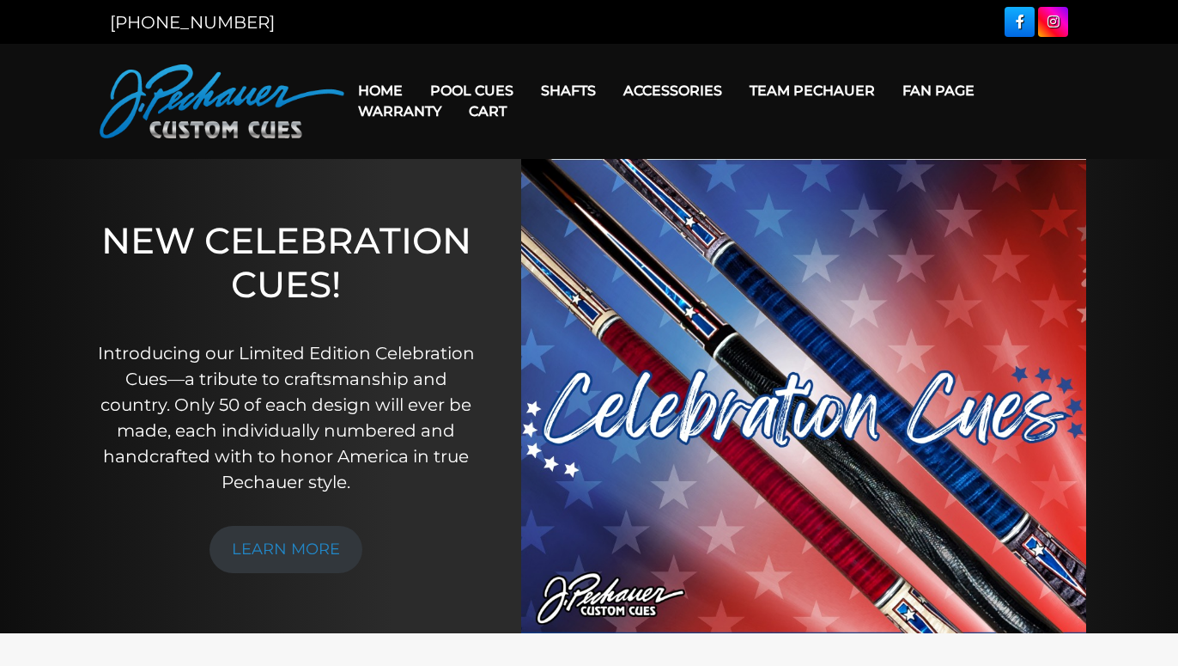 This screenshot has height=666, width=1178. I want to click on a: Team Pechauer, so click(812, 90).